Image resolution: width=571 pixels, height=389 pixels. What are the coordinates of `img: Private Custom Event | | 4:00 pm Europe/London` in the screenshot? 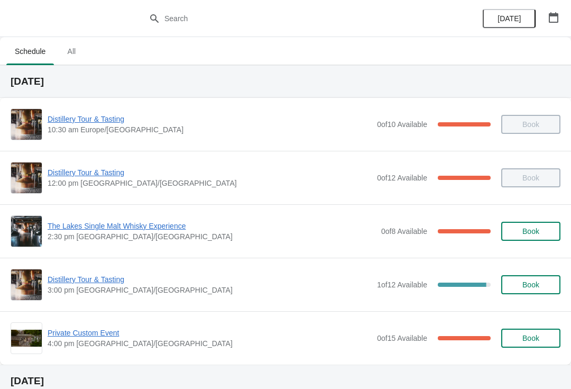 It's located at (26, 338).